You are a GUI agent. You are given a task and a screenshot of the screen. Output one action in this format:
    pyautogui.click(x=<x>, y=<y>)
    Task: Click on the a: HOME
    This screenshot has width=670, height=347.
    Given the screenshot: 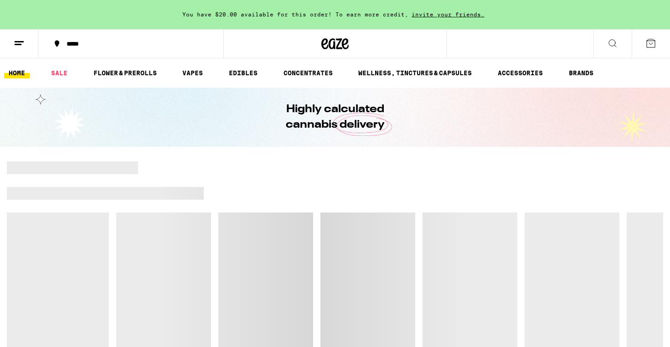 What is the action you would take?
    pyautogui.click(x=17, y=73)
    